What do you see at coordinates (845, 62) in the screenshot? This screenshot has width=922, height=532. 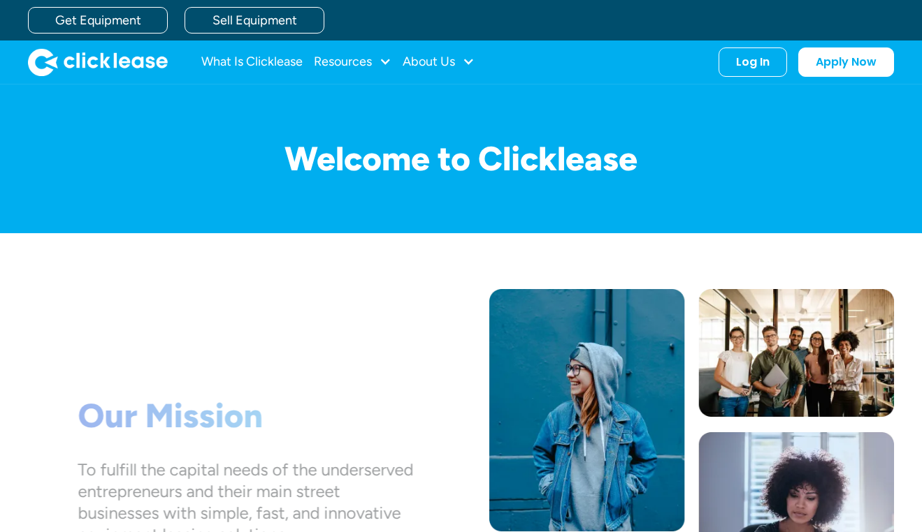 I see `a: Apply Now` at bounding box center [845, 62].